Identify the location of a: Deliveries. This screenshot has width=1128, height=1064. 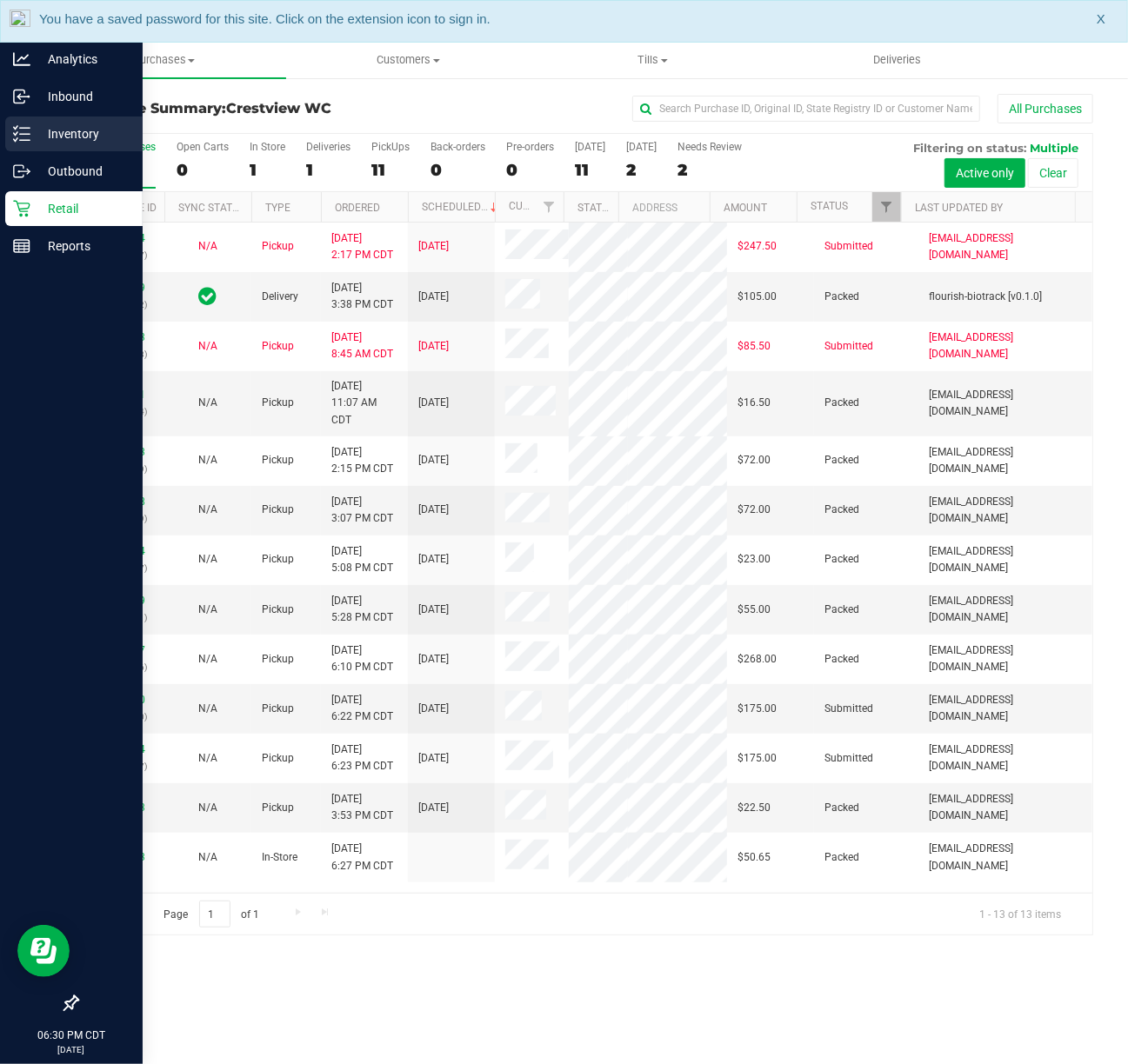
(897, 60).